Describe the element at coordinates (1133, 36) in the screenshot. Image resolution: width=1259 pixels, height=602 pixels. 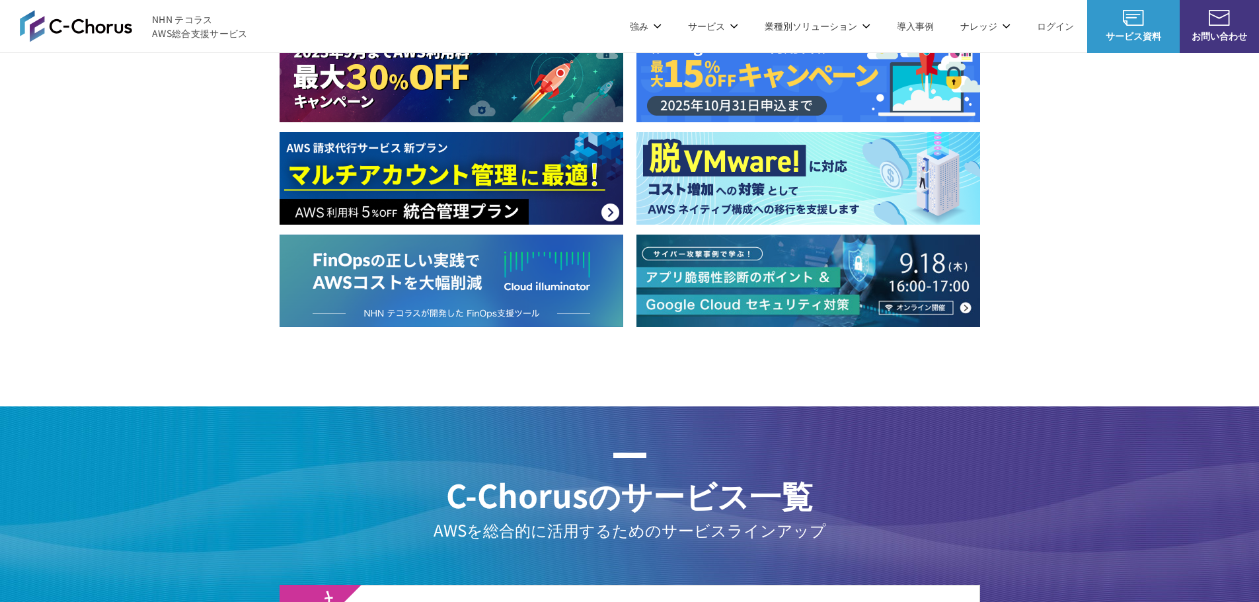
I see `span: サービス資料` at that location.